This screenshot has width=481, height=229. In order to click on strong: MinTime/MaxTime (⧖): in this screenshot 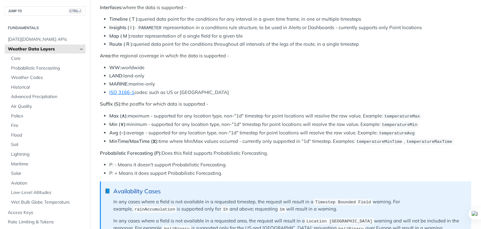, I will do `click(134, 141)`.